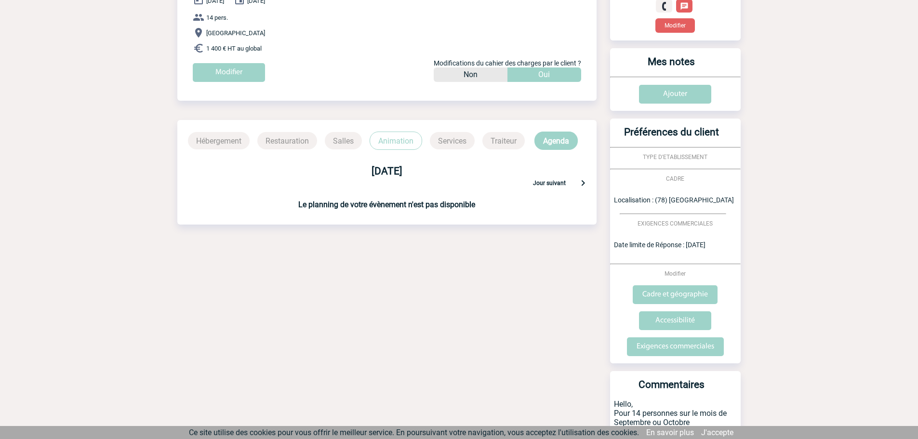  Describe the element at coordinates (217, 17) in the screenshot. I see `span: 14 pers.` at that location.